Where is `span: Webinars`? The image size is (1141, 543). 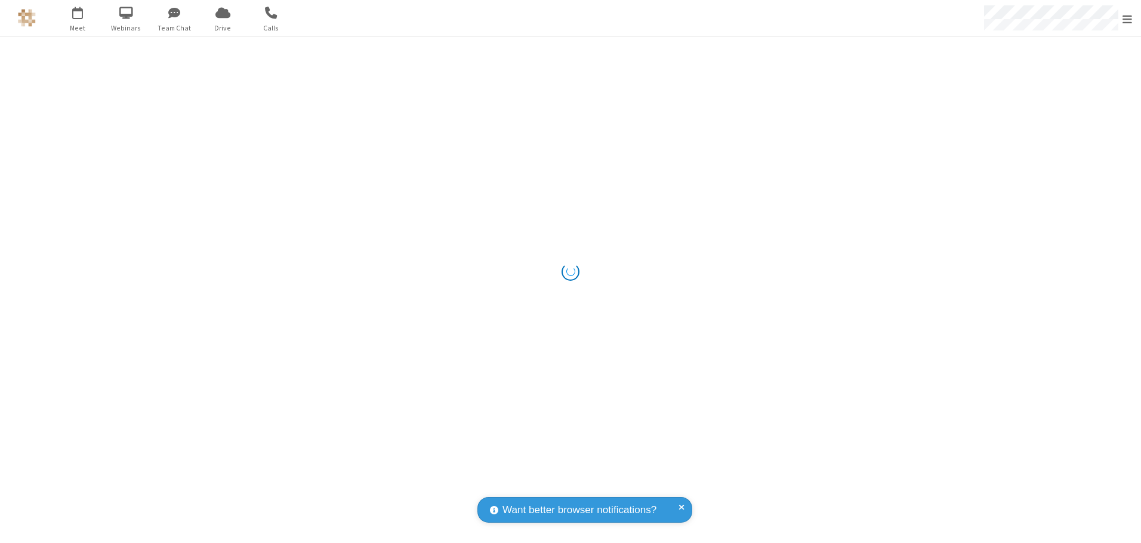
span: Webinars is located at coordinates (126, 28).